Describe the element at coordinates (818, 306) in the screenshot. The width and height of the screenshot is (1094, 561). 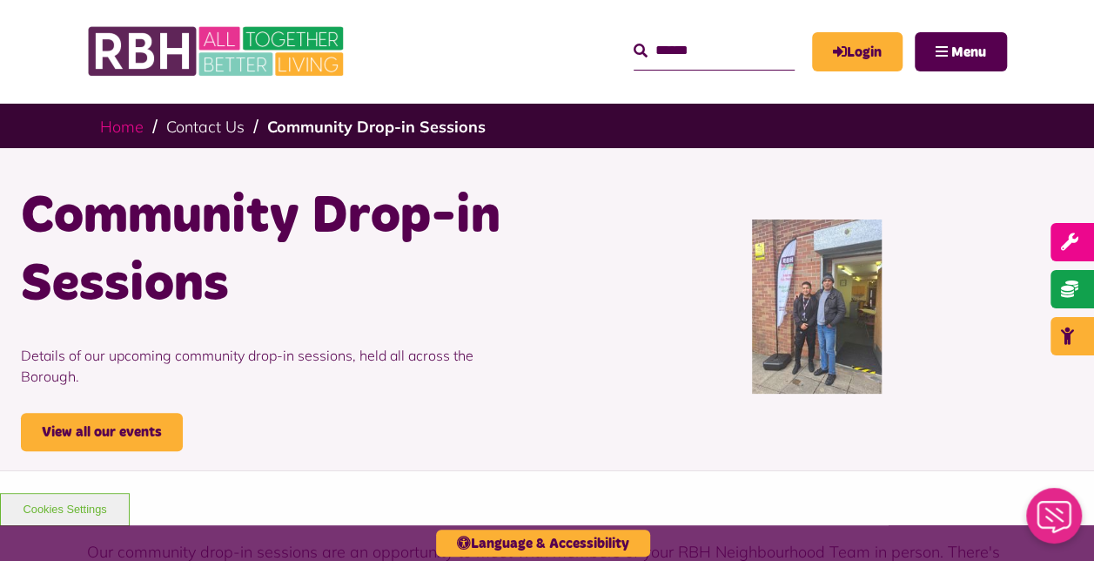
I see `img: Freehold Abdul` at that location.